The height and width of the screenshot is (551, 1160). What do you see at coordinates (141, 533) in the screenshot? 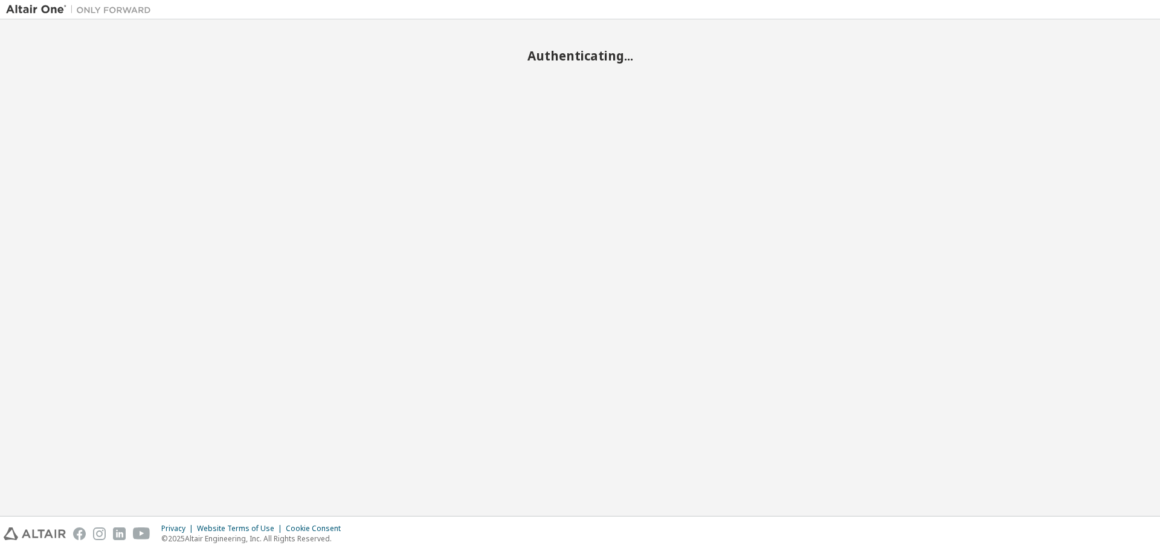
I see `img: youtube.svg` at bounding box center [141, 533].